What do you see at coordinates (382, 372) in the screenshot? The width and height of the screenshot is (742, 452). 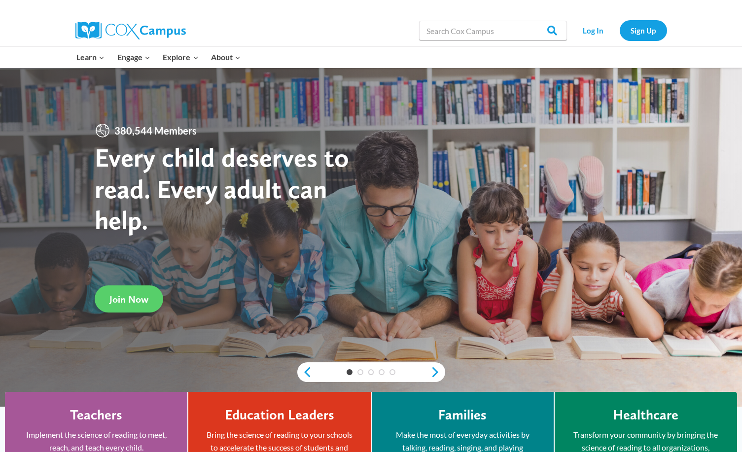 I see `a: 4` at bounding box center [382, 372].